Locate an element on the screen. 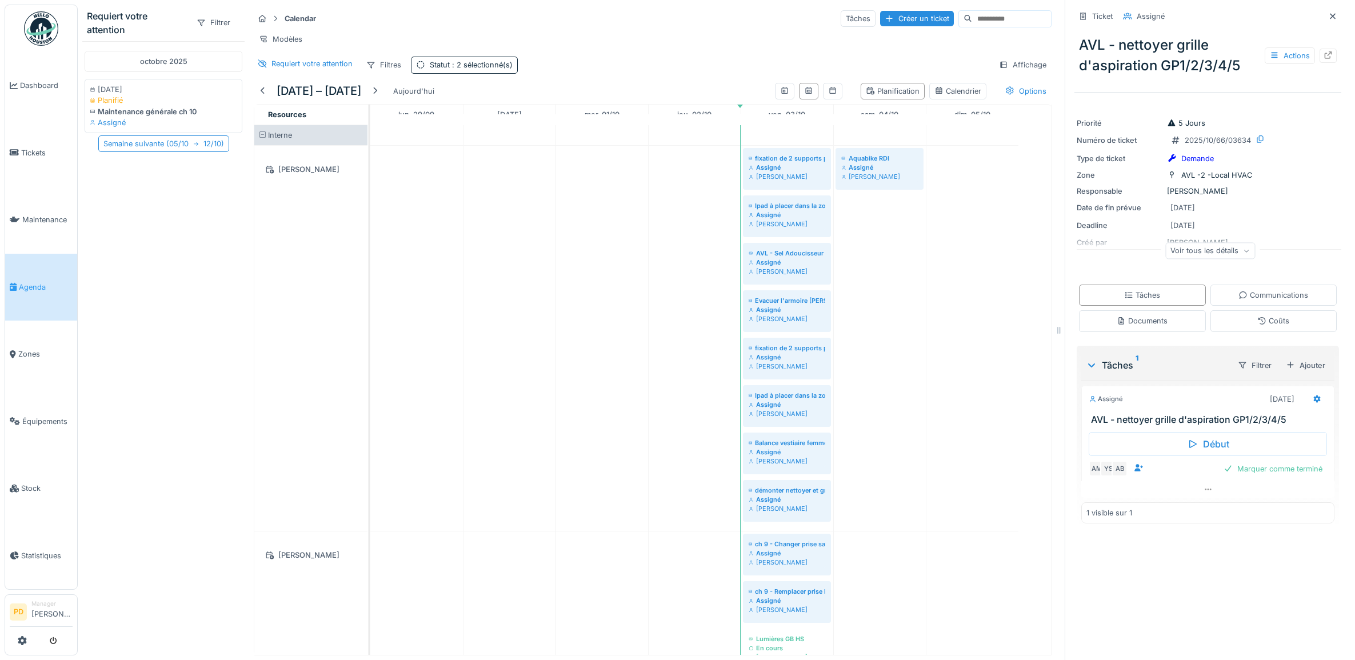  a: Zones is located at coordinates (41, 354).